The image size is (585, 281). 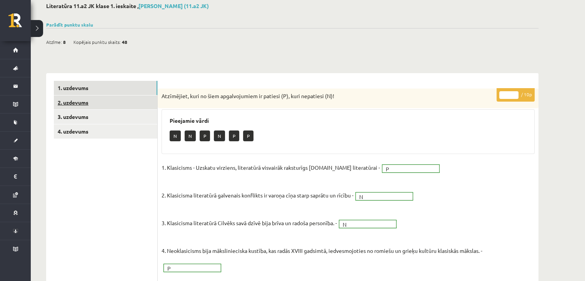 I want to click on p: / 10p, so click(x=516, y=95).